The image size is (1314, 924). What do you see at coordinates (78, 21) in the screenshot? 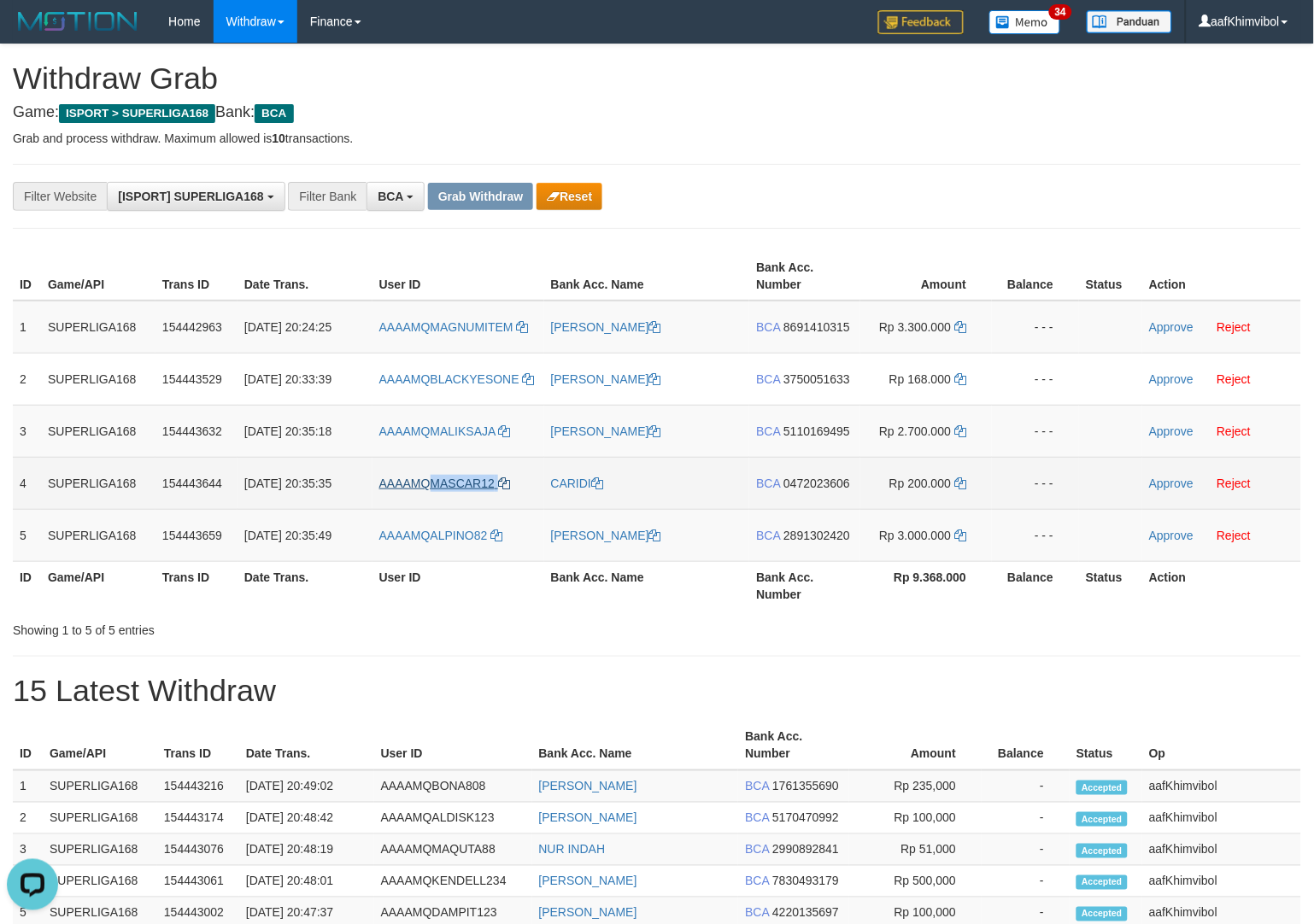
I see `img: MOTION_logo.png` at bounding box center [78, 21].